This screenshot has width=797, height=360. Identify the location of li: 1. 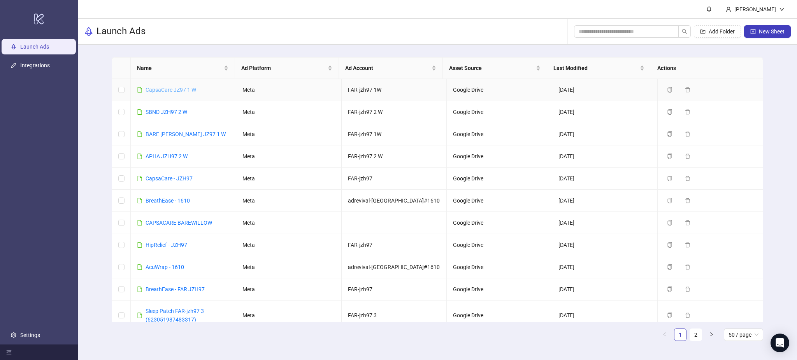
(680, 335).